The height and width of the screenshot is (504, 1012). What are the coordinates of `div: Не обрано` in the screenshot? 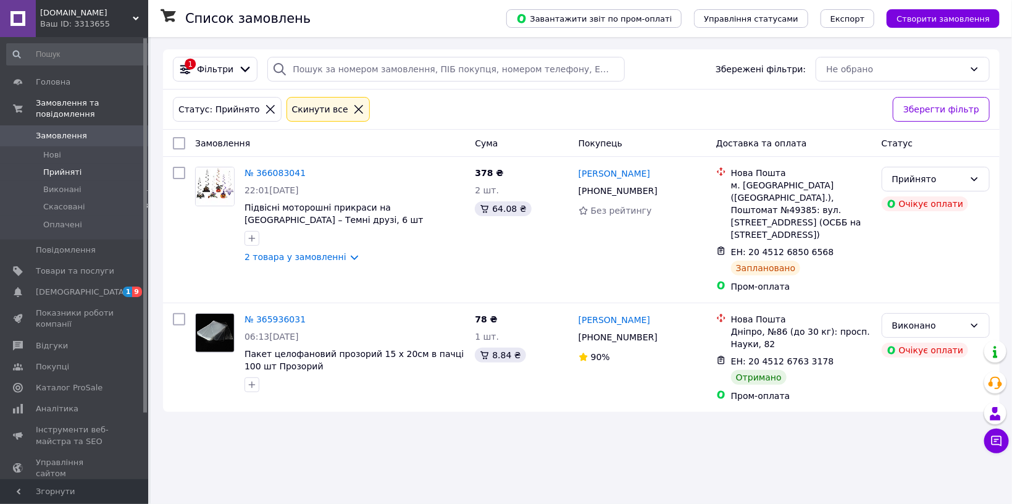 It's located at (895, 69).